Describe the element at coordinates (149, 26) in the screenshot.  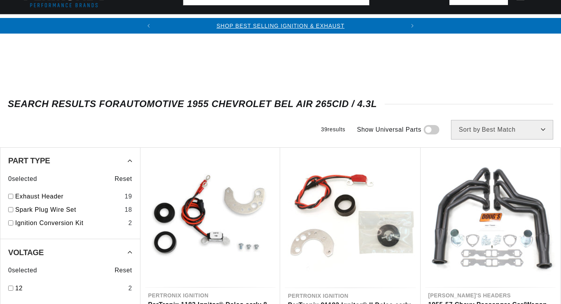
I see `button: Translation missing: en.sections.announcements.previous_announcement` at that location.